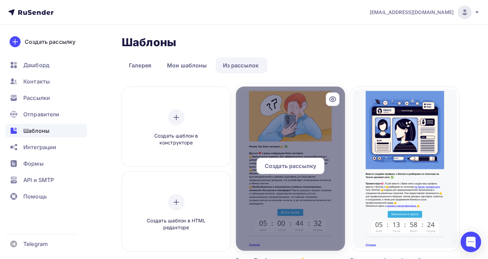 This screenshot has height=259, width=488. I want to click on a: Контакты, so click(46, 82).